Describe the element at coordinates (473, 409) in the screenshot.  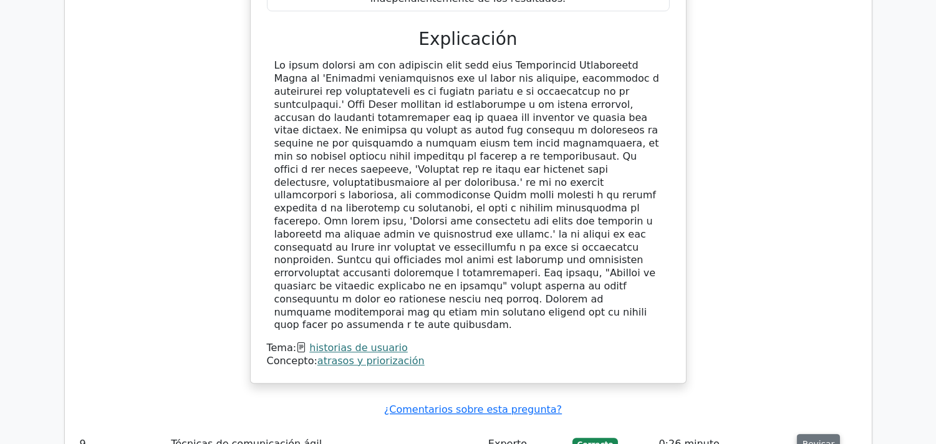
I see `a: ¿Comentarios sobre esta pregunta?` at that location.